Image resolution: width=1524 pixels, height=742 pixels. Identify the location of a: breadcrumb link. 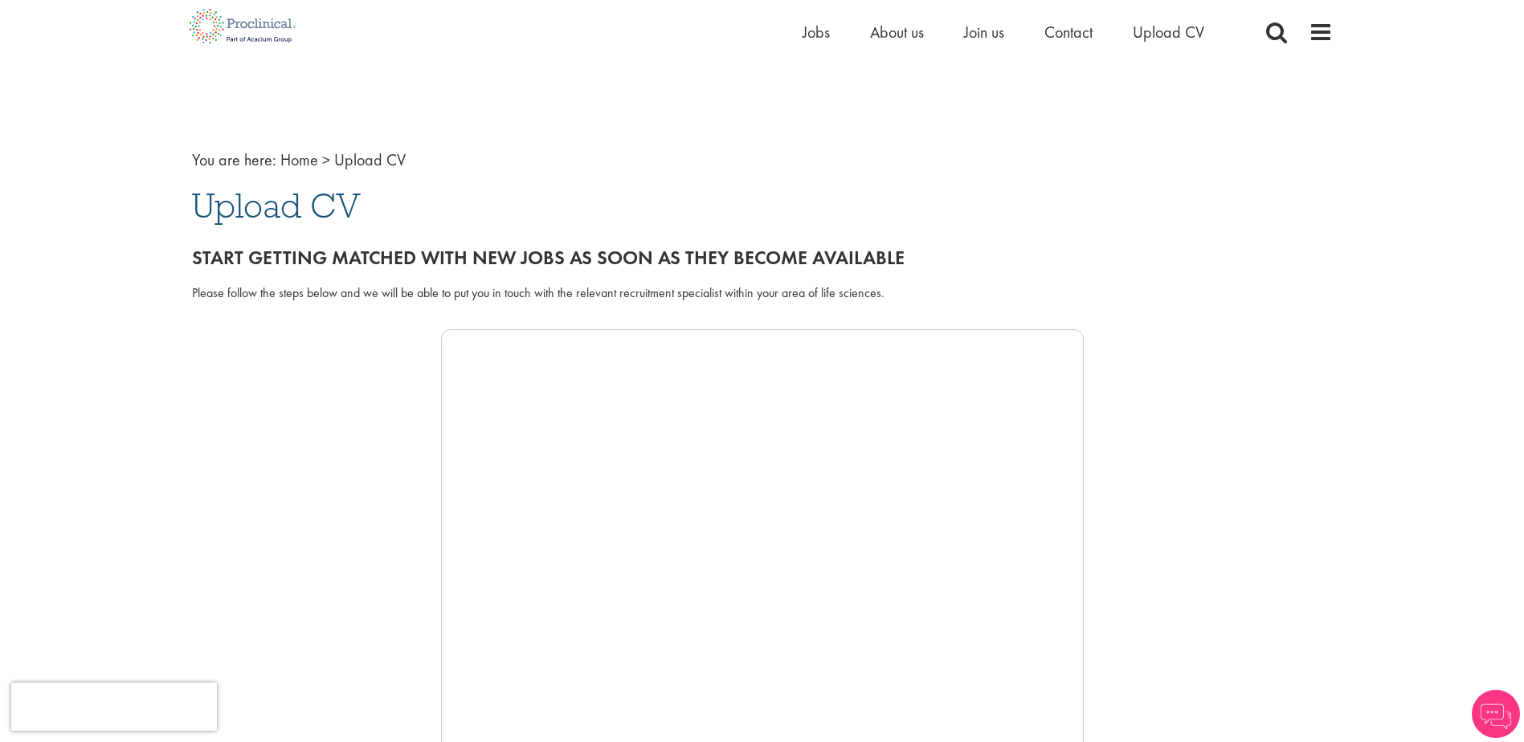
(299, 160).